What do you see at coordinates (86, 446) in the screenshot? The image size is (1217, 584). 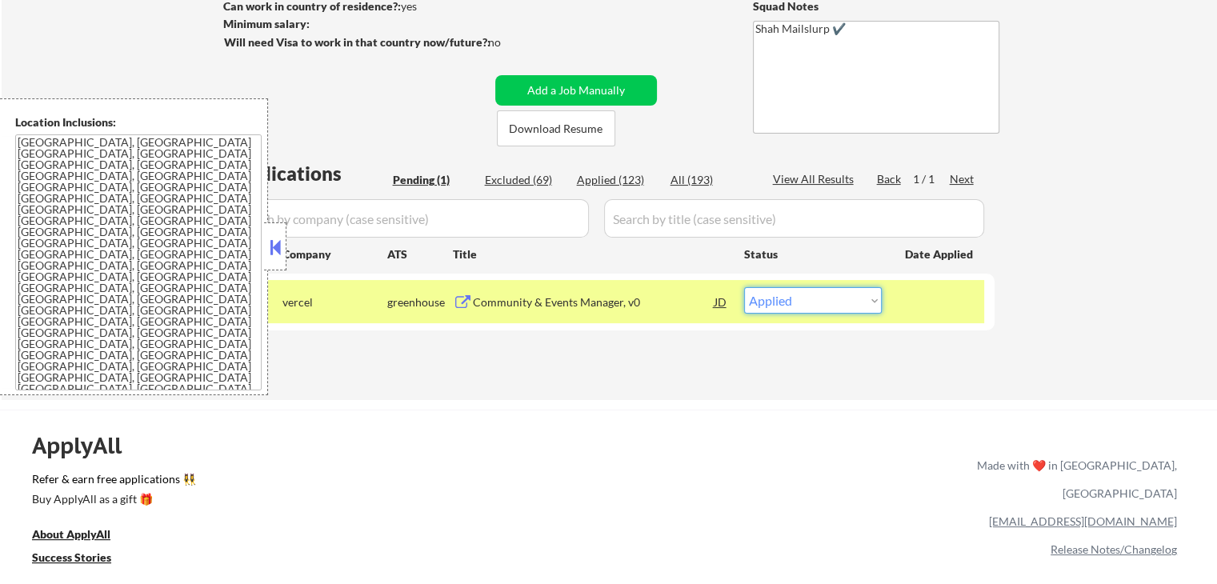 I see `div: ApplyAll` at bounding box center [86, 446].